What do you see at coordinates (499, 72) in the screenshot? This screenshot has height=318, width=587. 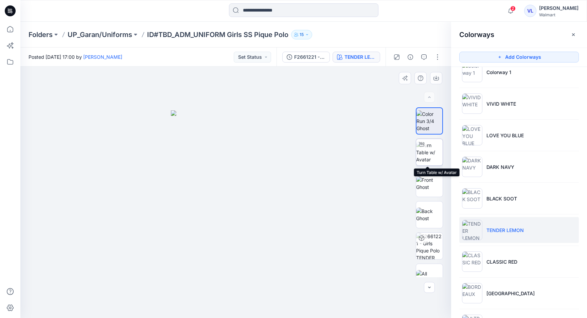 I see `p: Colorway 1` at bounding box center [499, 72].